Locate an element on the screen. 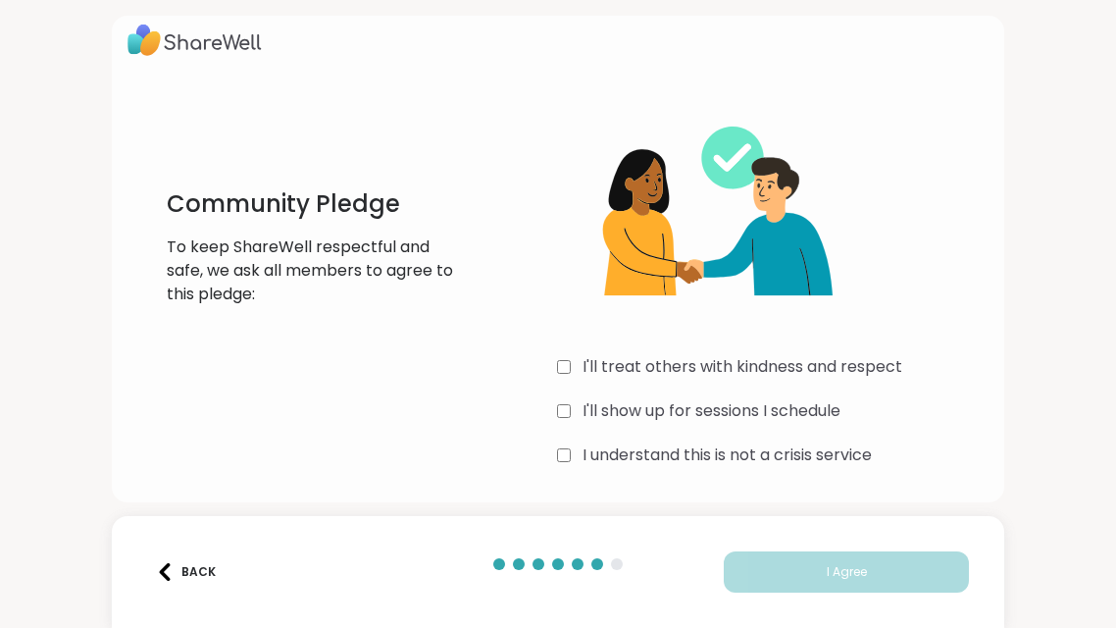  img: ShareWell Logo is located at coordinates (194, 40).